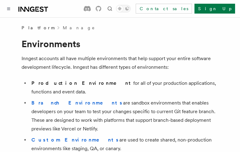 Image resolution: width=240 pixels, height=152 pixels. Describe the element at coordinates (77, 103) in the screenshot. I see `strong: Branch Environments` at that location.